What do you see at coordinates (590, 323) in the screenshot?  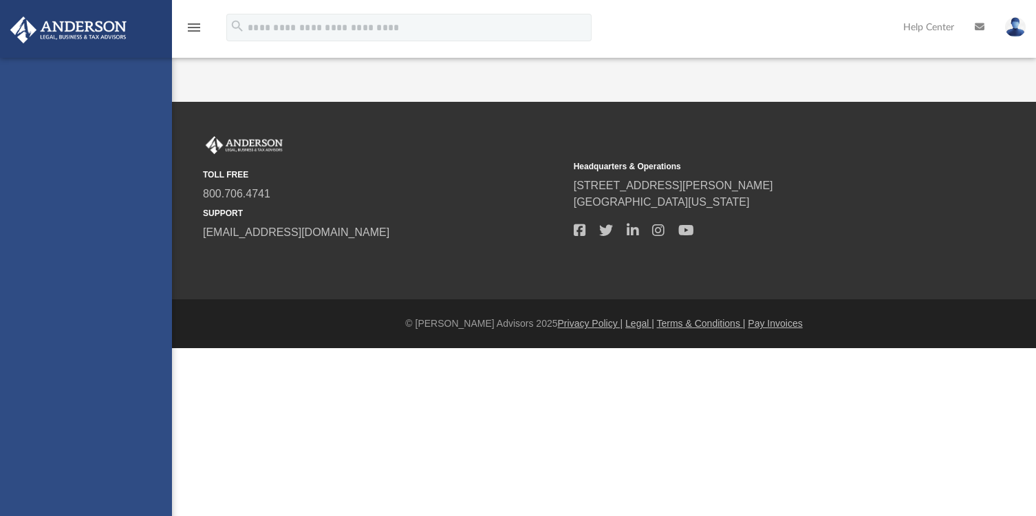 I see `a: Privacy Policy |` at bounding box center [590, 323].